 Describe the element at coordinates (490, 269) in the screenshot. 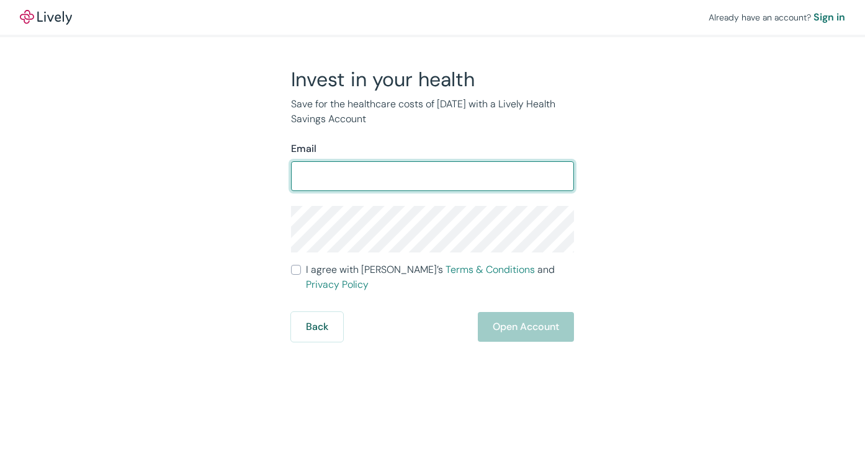

I see `a: Terms & Conditions` at that location.